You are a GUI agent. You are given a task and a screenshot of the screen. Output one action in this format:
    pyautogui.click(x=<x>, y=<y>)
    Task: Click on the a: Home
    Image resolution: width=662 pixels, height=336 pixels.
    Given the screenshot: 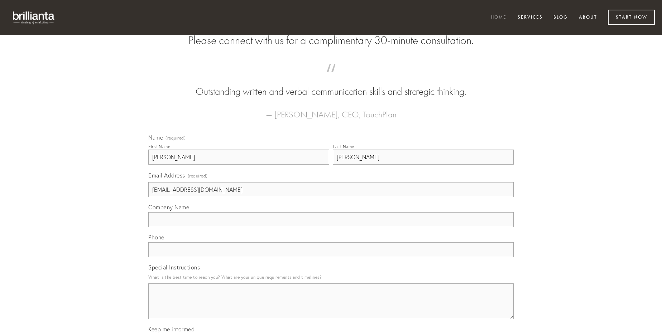 What is the action you would take?
    pyautogui.click(x=498, y=18)
    